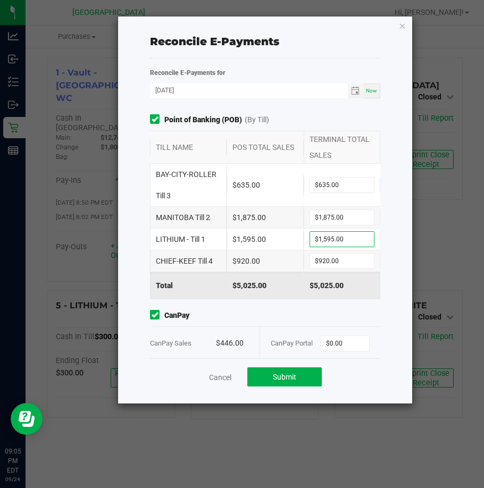  What do you see at coordinates (265, 185) in the screenshot?
I see `div: $635.00` at bounding box center [265, 185].